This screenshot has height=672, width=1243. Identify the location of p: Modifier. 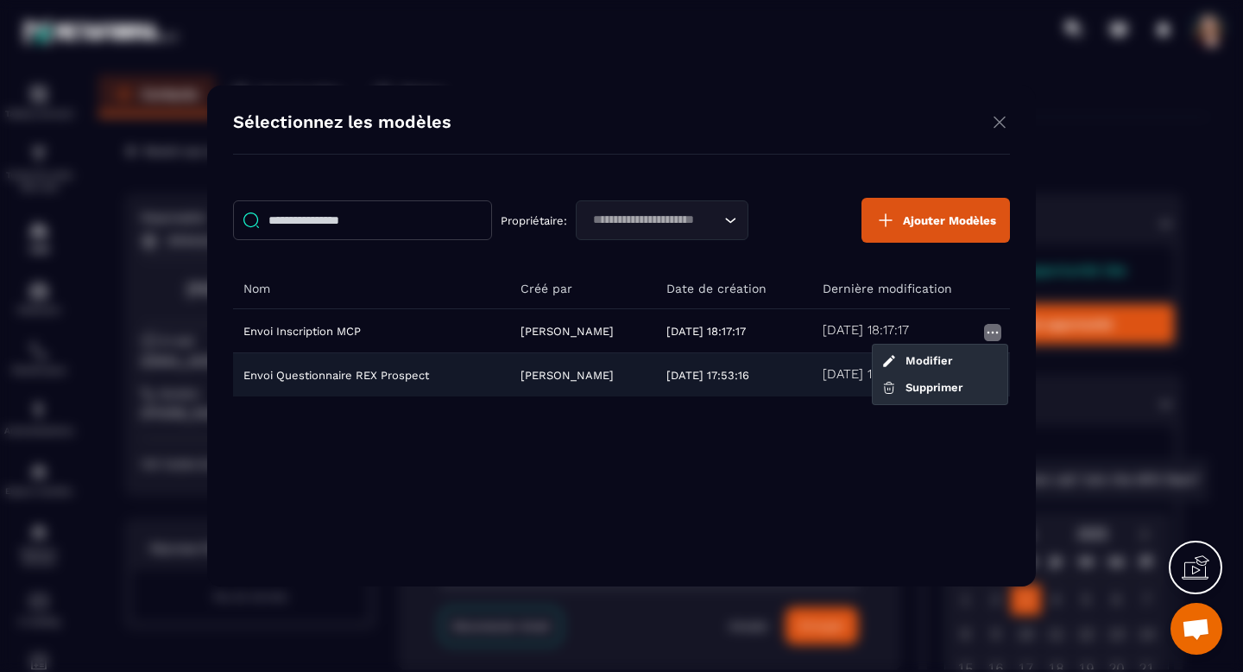
(929, 361).